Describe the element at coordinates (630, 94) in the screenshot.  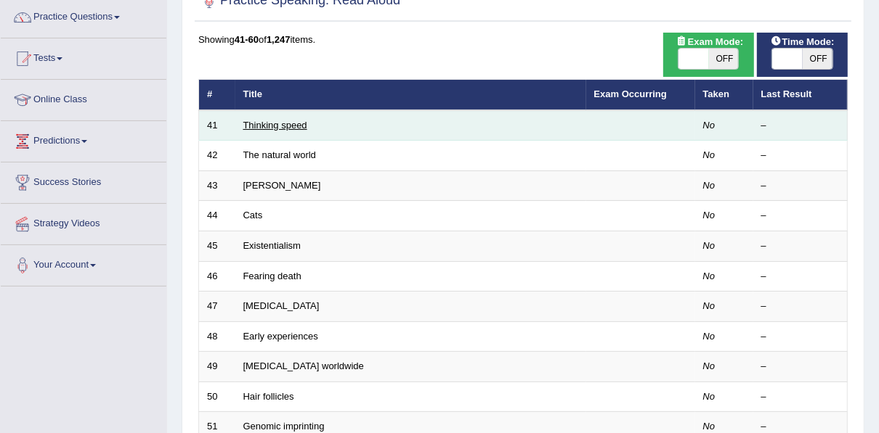
I see `a: Exam Occurring` at that location.